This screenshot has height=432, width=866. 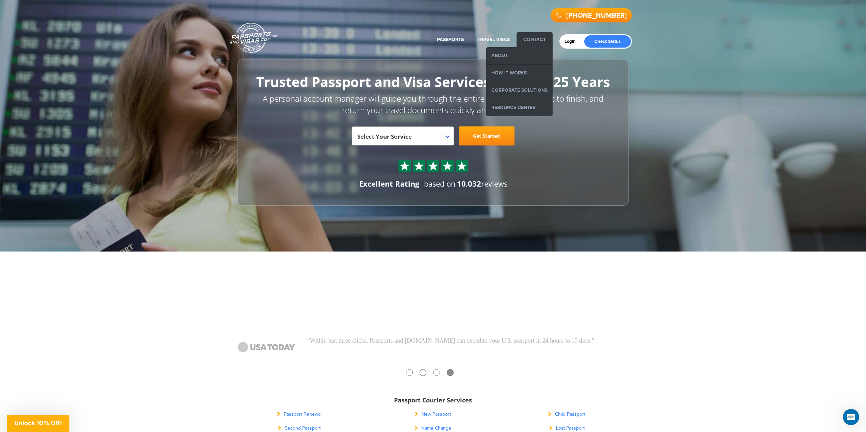 I want to click on a: Resource Center, so click(x=519, y=108).